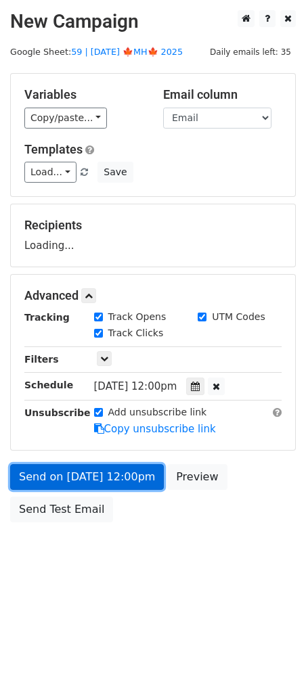 This screenshot has height=682, width=306. What do you see at coordinates (155, 429) in the screenshot?
I see `a: Copy unsubscribe link` at bounding box center [155, 429].